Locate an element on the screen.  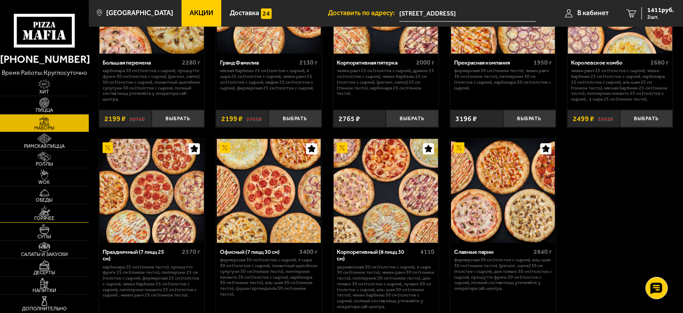
span: 3196 ₽ is located at coordinates (466, 119).